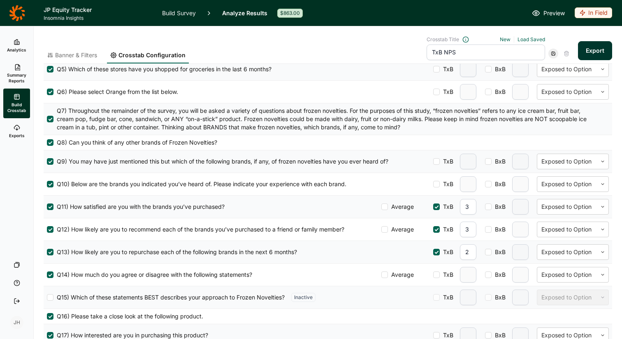  I want to click on a: Exports, so click(16, 131).